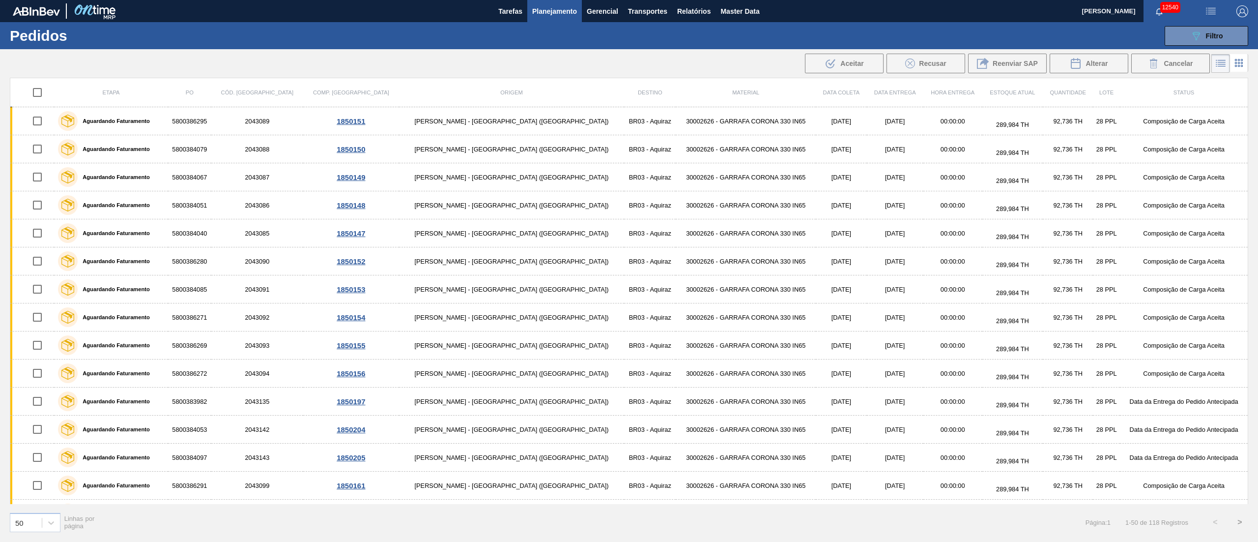  I want to click on td: 5800386269, so click(190, 345).